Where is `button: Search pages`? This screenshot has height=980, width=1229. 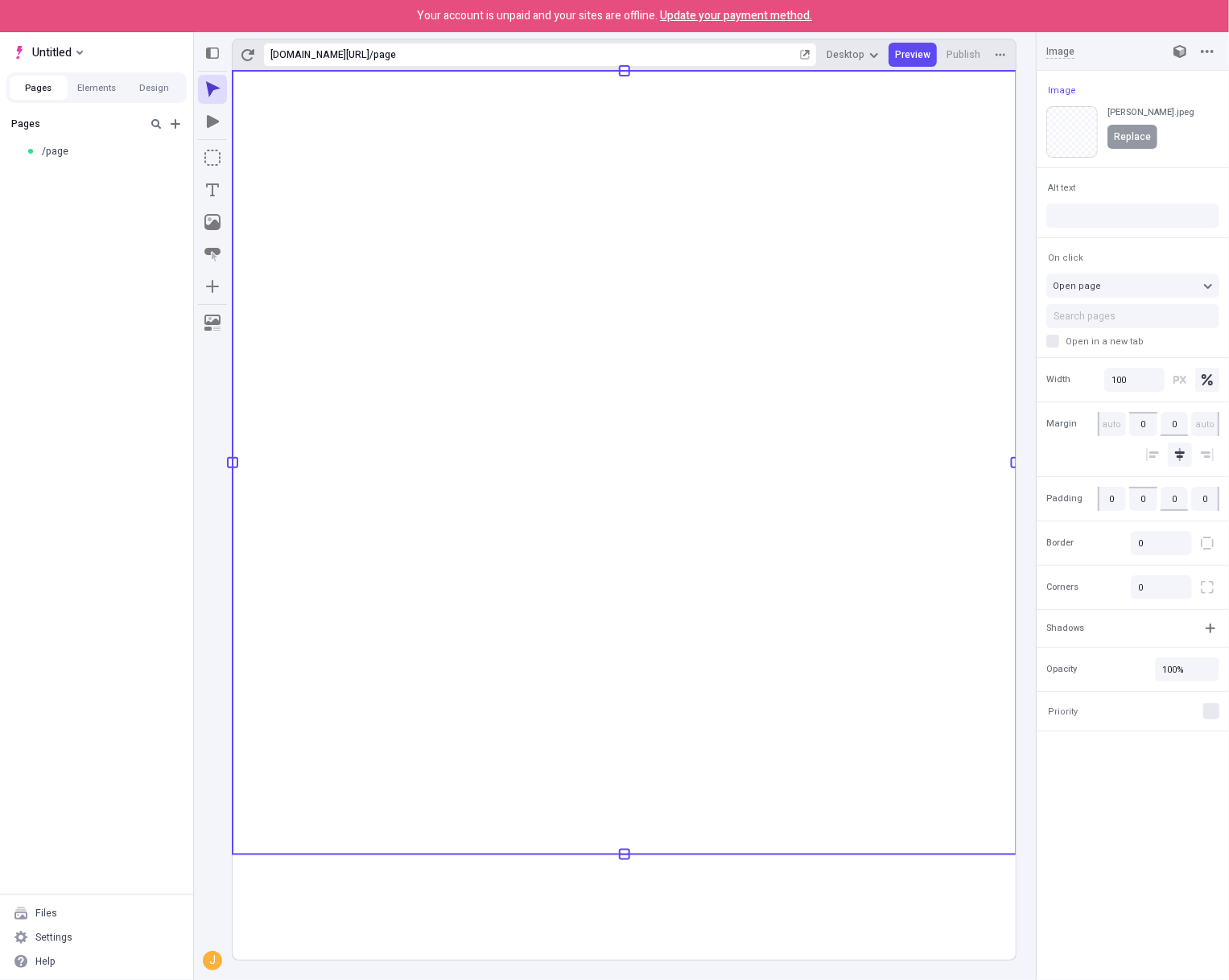 button: Search pages is located at coordinates (1132, 316).